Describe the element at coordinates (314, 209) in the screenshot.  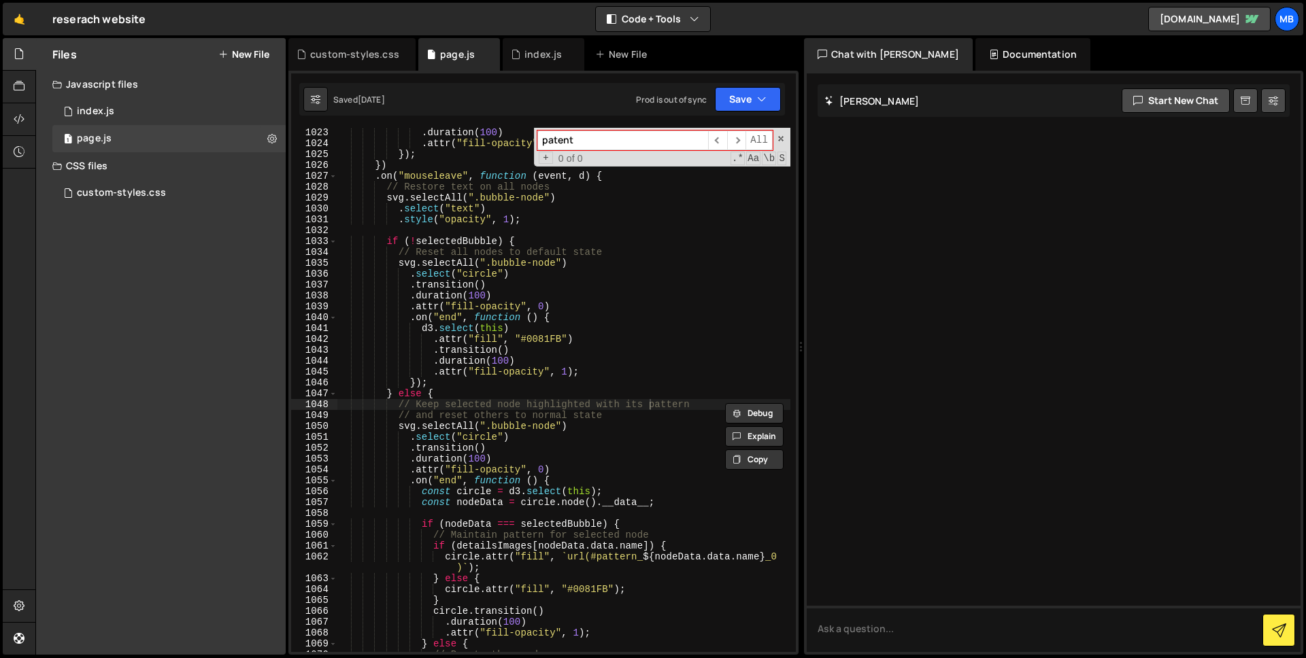
I see `div: 1030` at that location.